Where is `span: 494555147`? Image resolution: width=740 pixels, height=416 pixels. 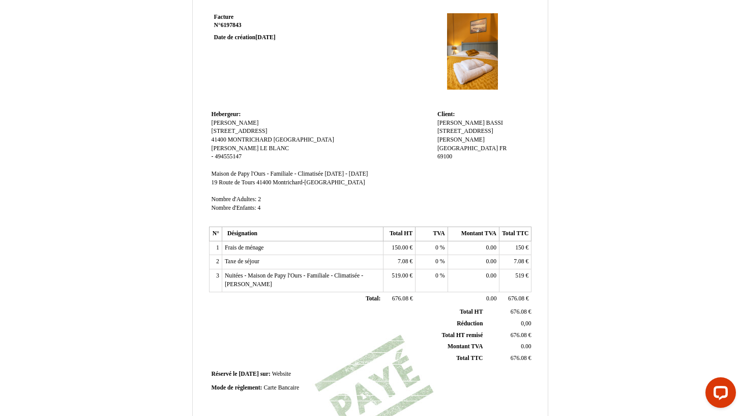
span: 494555147 is located at coordinates (228, 156).